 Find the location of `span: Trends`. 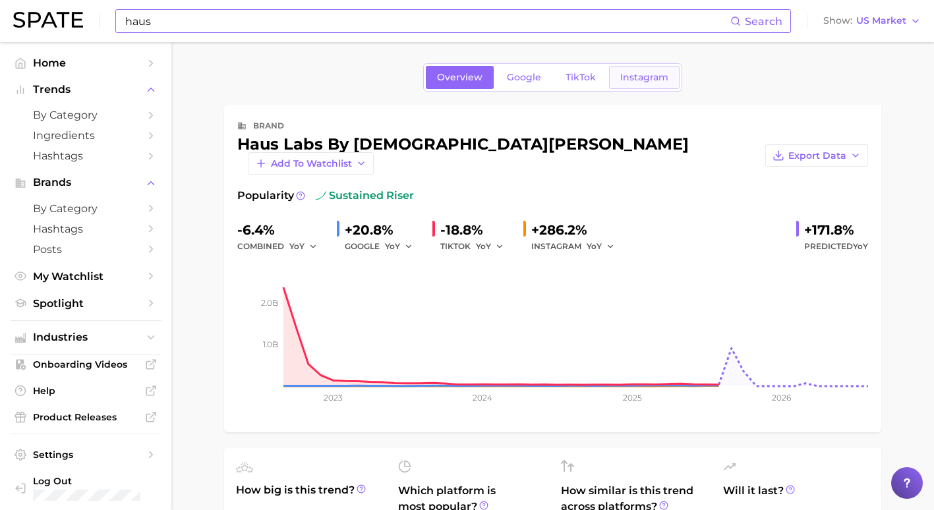

span: Trends is located at coordinates (86, 90).